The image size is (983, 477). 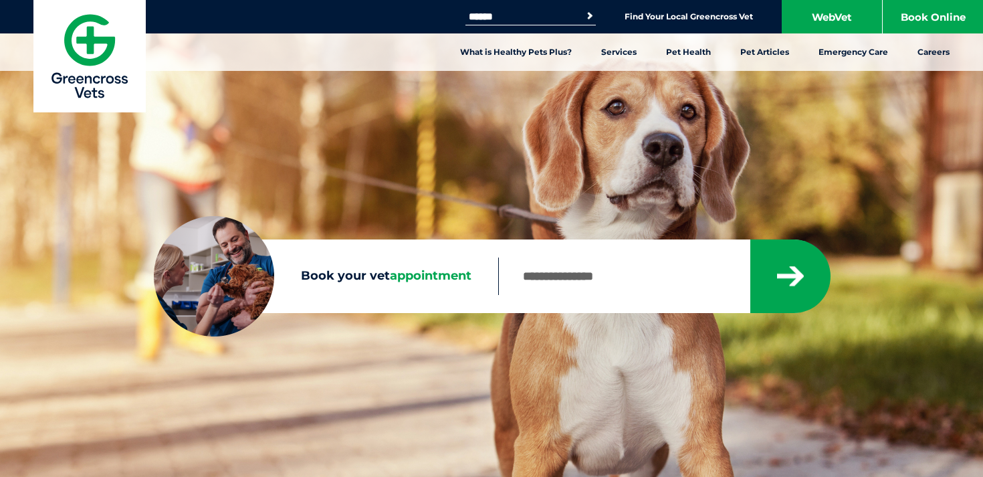 What do you see at coordinates (688, 52) in the screenshot?
I see `a: Pet Health` at bounding box center [688, 52].